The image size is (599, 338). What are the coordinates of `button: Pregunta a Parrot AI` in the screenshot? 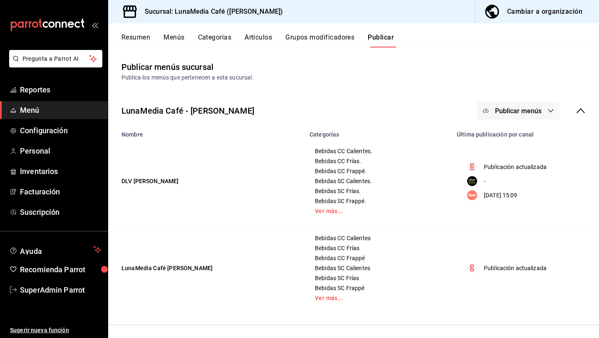 It's located at (56, 59).